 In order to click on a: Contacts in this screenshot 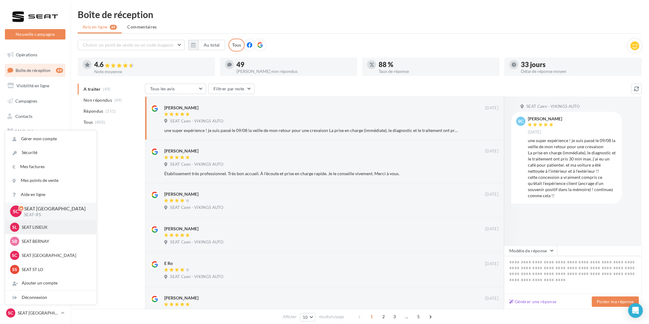, I will do `click(35, 116)`.